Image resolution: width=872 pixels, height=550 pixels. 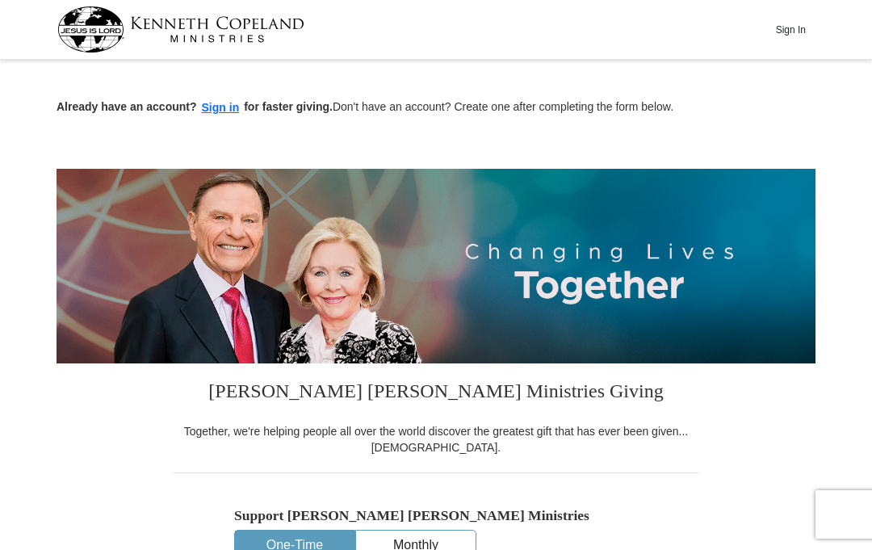 What do you see at coordinates (436, 439) in the screenshot?
I see `div: Together, we're helping people all over the world discover the greatest gift that has ever been g...` at bounding box center [436, 439].